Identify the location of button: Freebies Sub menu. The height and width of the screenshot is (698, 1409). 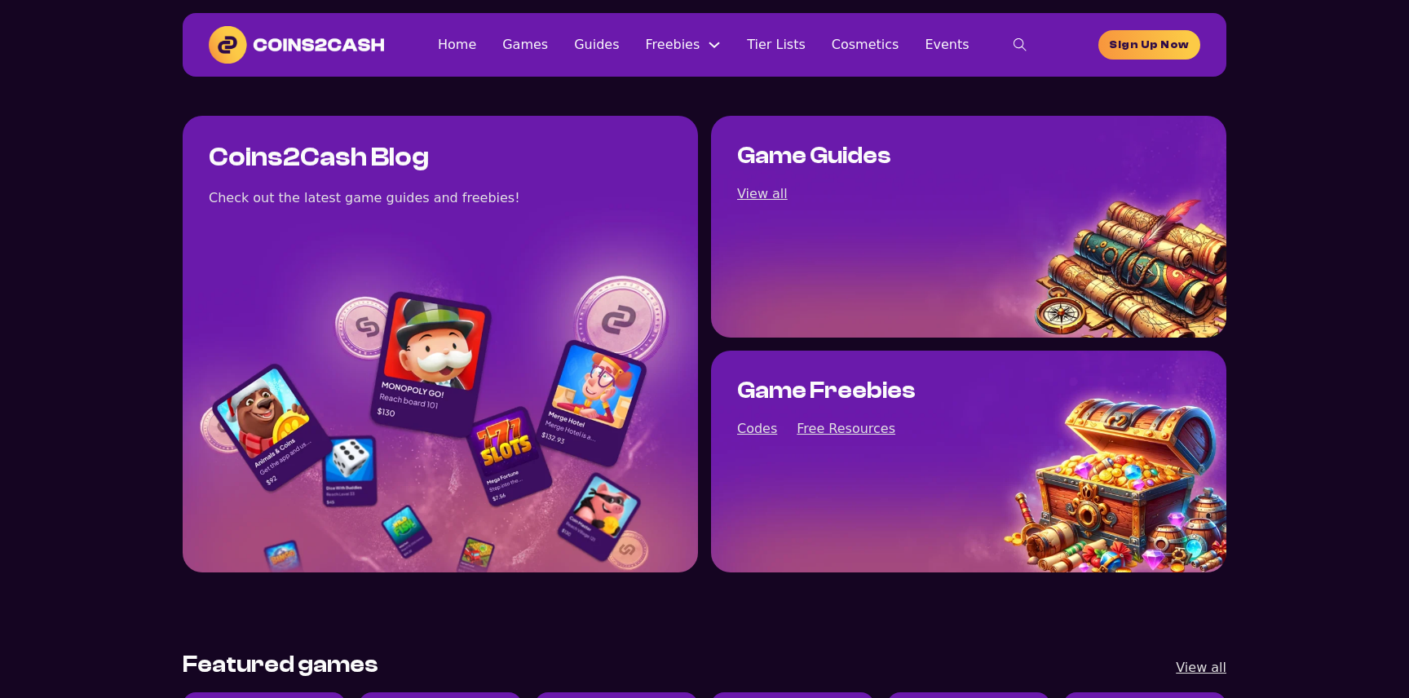
(714, 45).